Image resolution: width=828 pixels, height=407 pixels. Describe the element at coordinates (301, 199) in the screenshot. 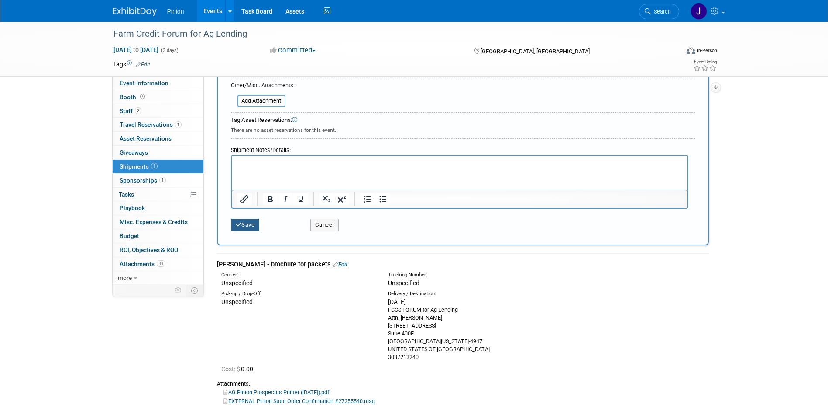

I see `button: Underline` at that location.